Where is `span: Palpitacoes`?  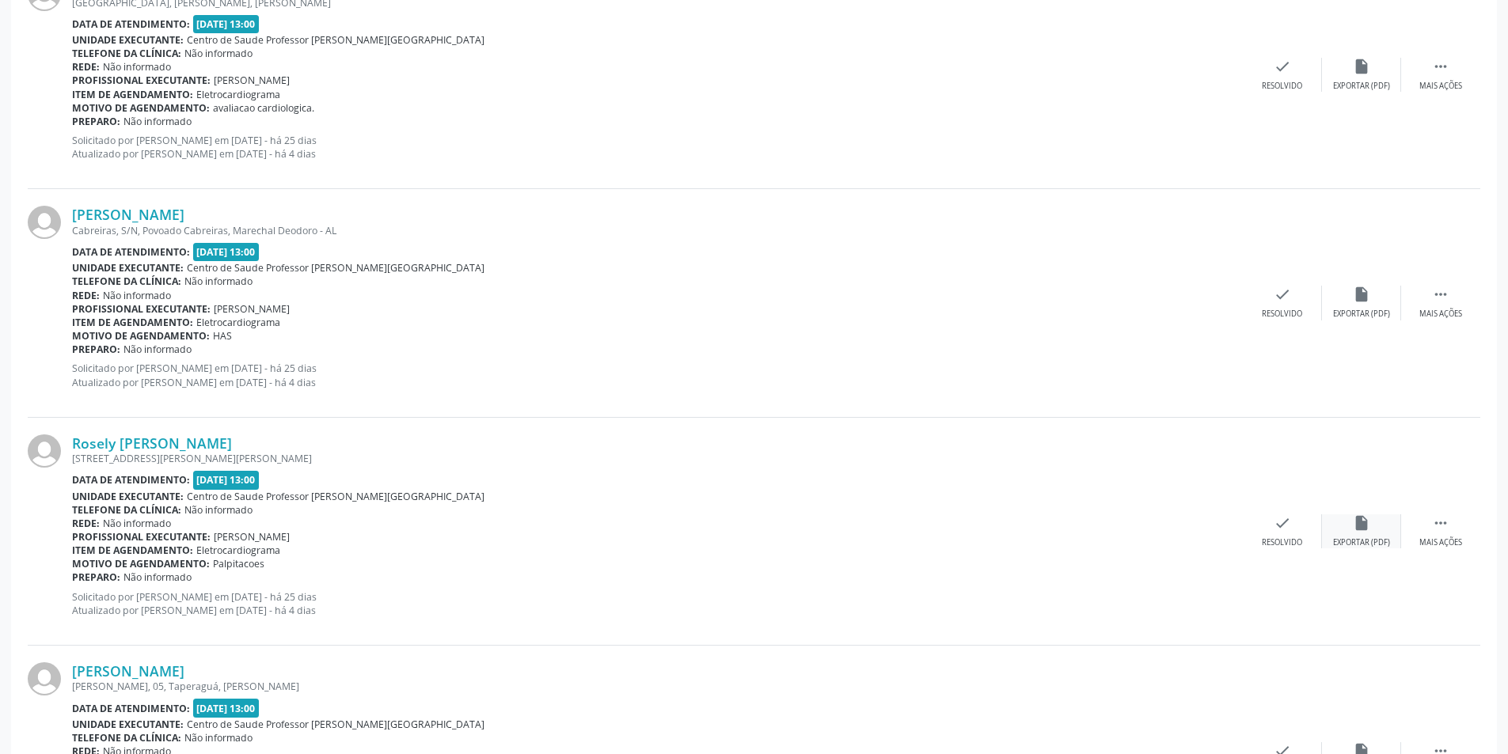
span: Palpitacoes is located at coordinates (238, 564).